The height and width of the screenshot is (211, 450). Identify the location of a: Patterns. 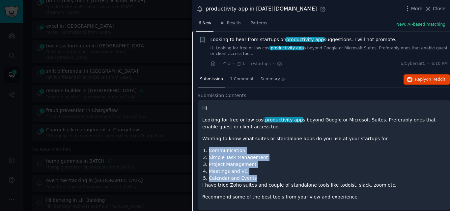
(259, 25).